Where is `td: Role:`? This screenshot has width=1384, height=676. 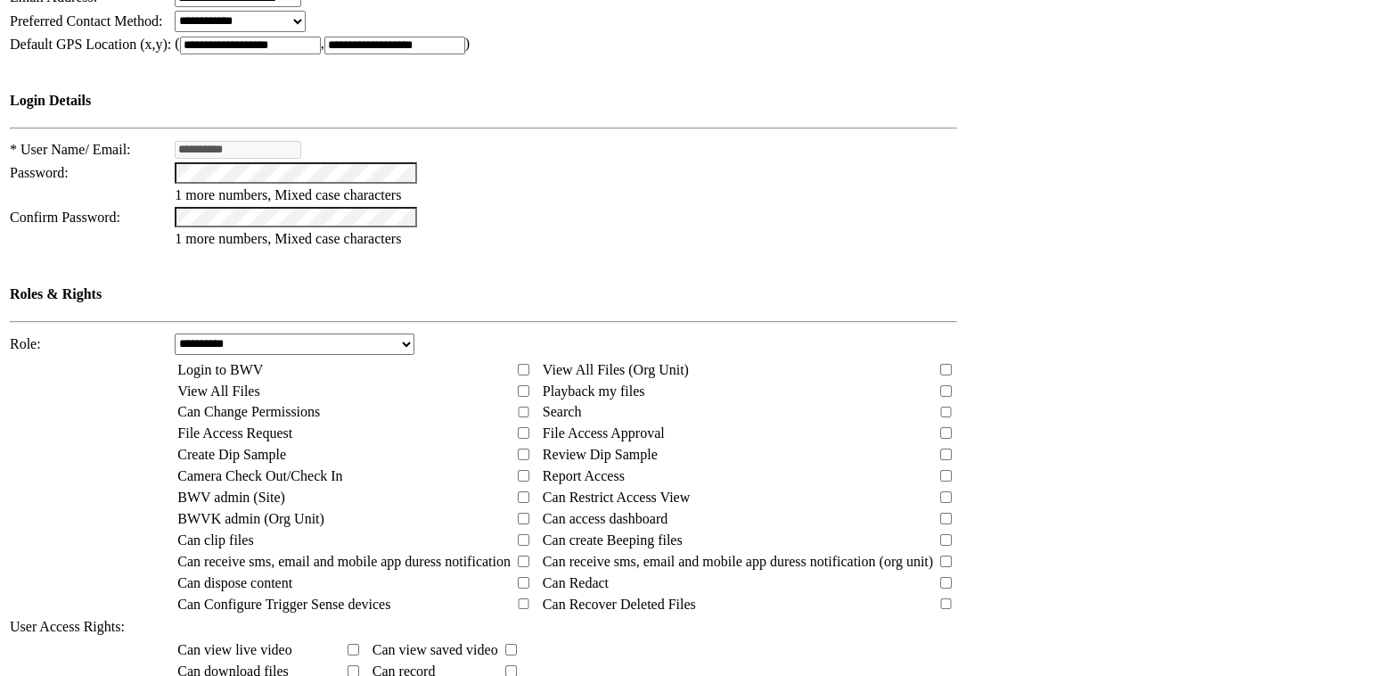
td: Role: is located at coordinates (90, 344).